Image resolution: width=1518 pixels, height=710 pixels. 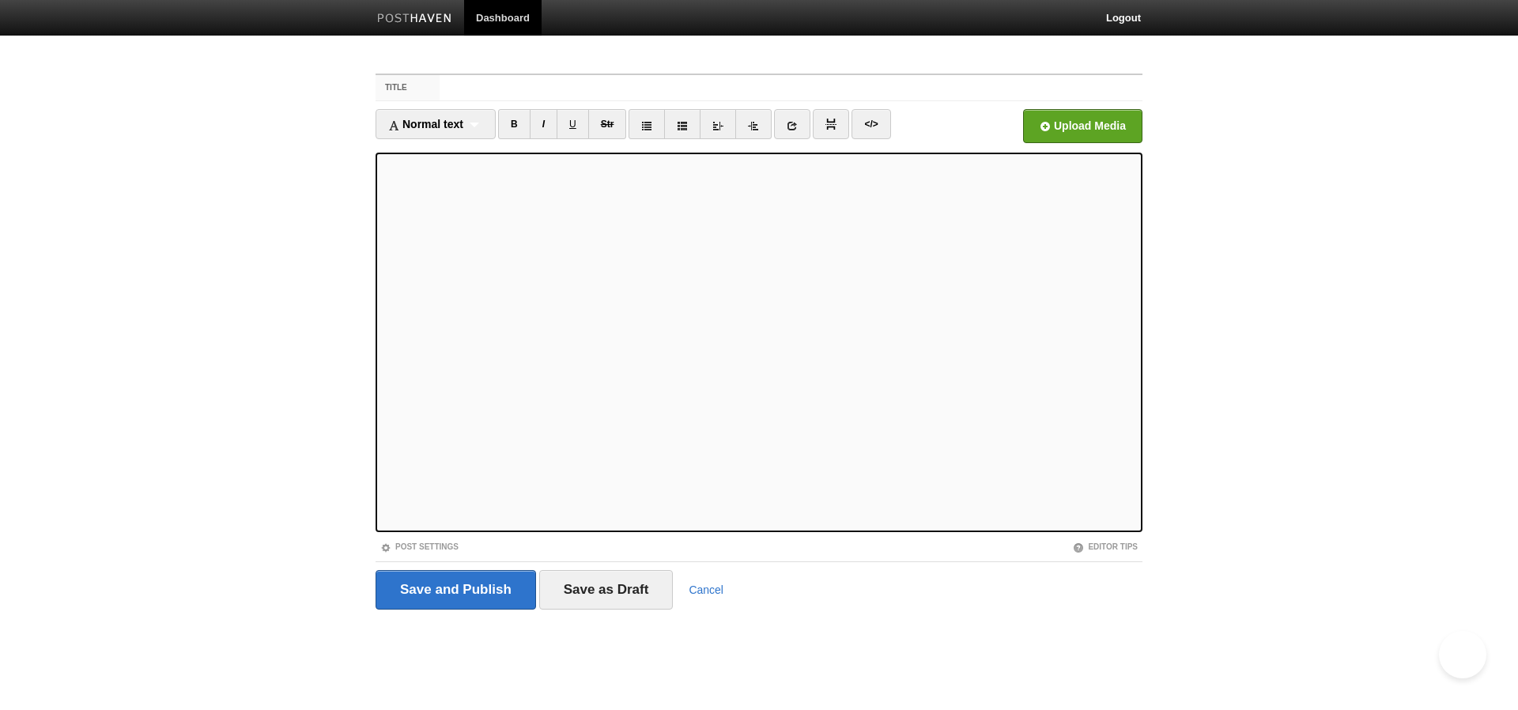 What do you see at coordinates (455, 590) in the screenshot?
I see `input: Save and Publish` at bounding box center [455, 590].